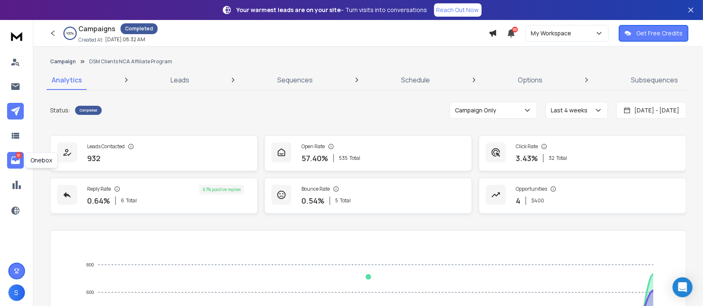  I want to click on a: Options, so click(530, 80).